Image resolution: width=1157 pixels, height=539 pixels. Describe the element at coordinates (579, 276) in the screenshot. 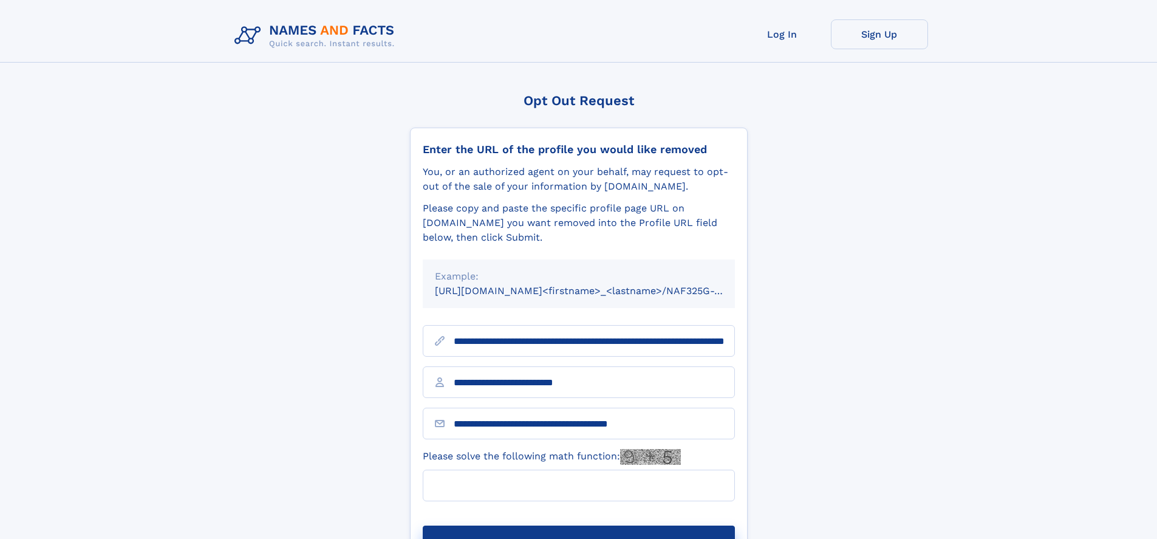

I see `div: Example:` at that location.